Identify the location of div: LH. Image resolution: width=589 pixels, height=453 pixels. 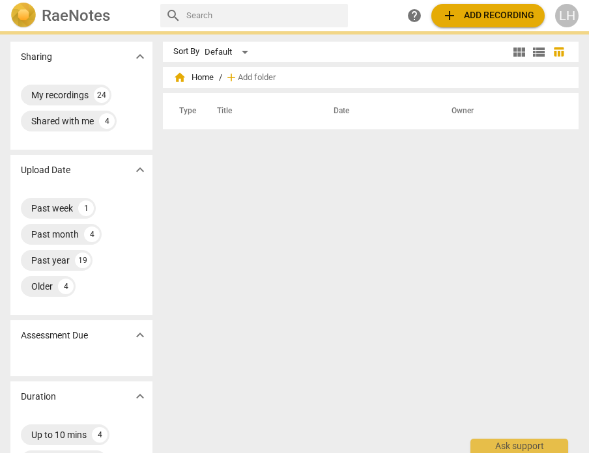
(567, 16).